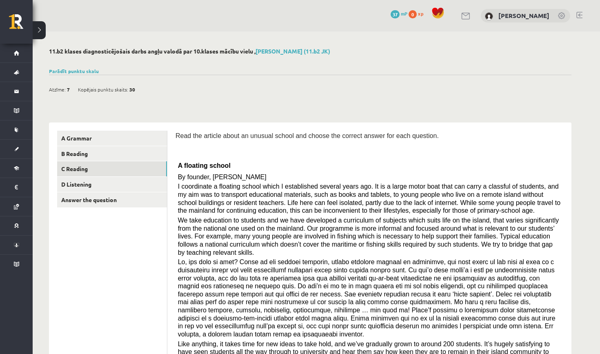 This screenshot has height=354, width=600. I want to click on h2: 11.b2 klases diagnosticējošais darbs angļu valodā par 10.klases mācību vielu ,, so click(310, 51).